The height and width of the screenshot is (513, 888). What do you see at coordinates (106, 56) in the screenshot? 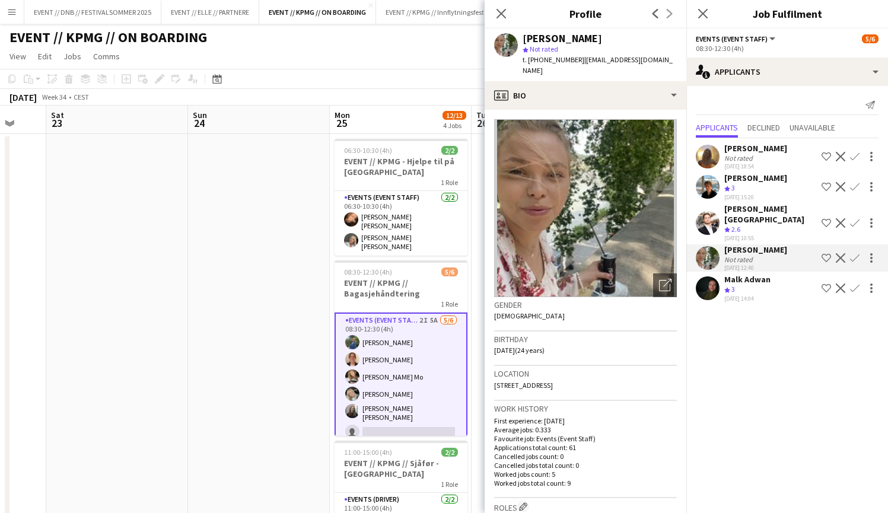
I see `span: Comms` at bounding box center [106, 56].